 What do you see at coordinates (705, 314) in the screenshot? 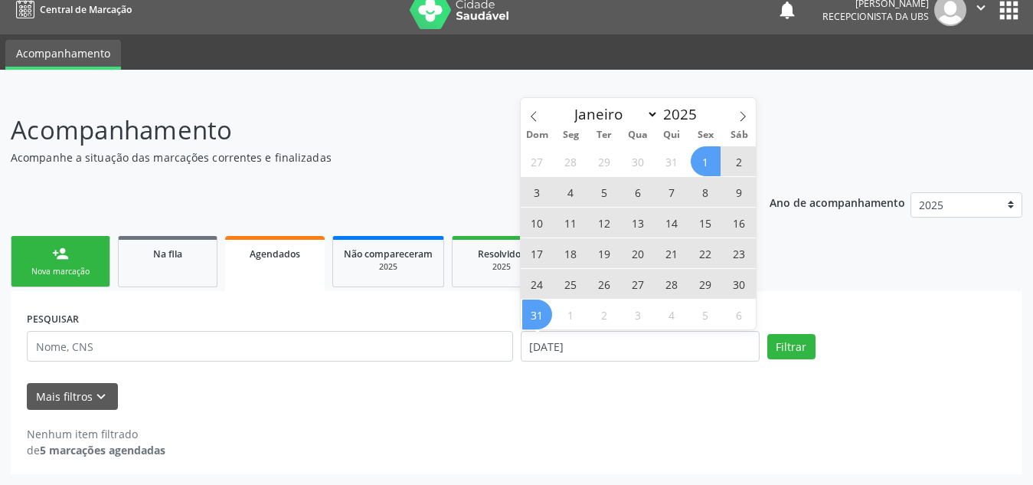
I see `span: Setembro 5, 2025` at bounding box center [705, 314].